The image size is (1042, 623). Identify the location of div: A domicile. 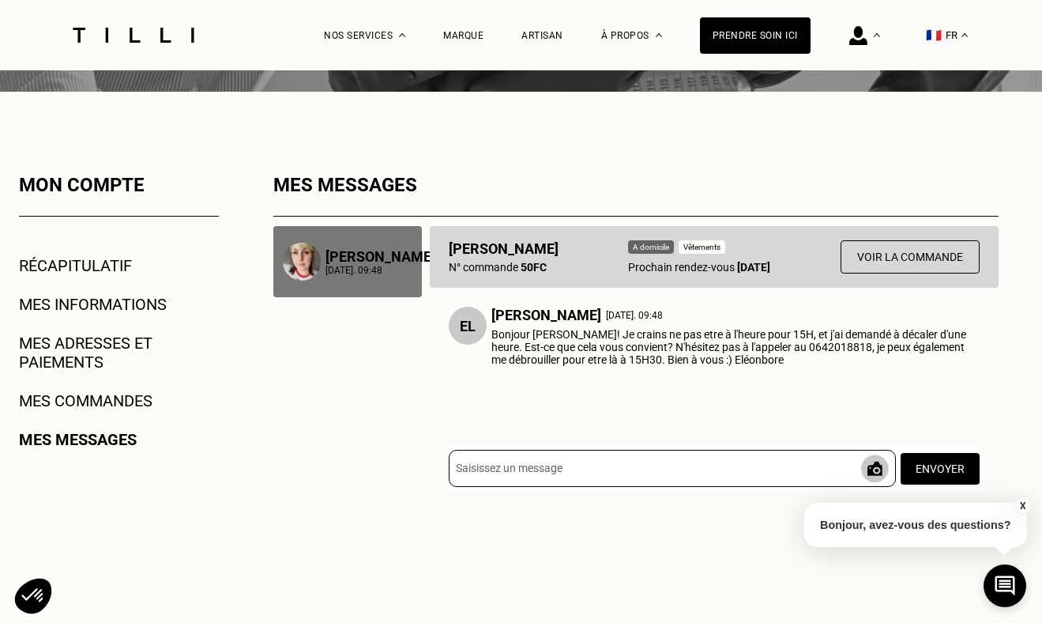
(651, 247).